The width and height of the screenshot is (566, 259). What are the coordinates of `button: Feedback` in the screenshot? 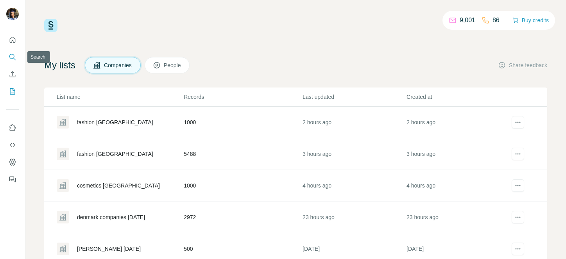 It's located at (13, 179).